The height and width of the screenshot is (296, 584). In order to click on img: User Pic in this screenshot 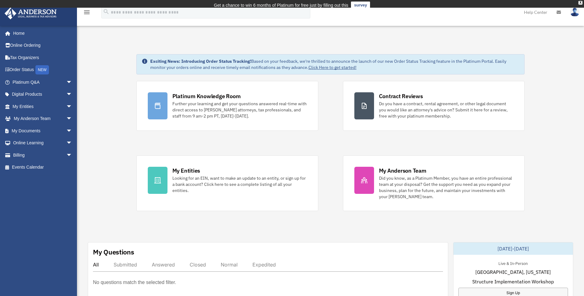, I will do `click(574, 12)`.